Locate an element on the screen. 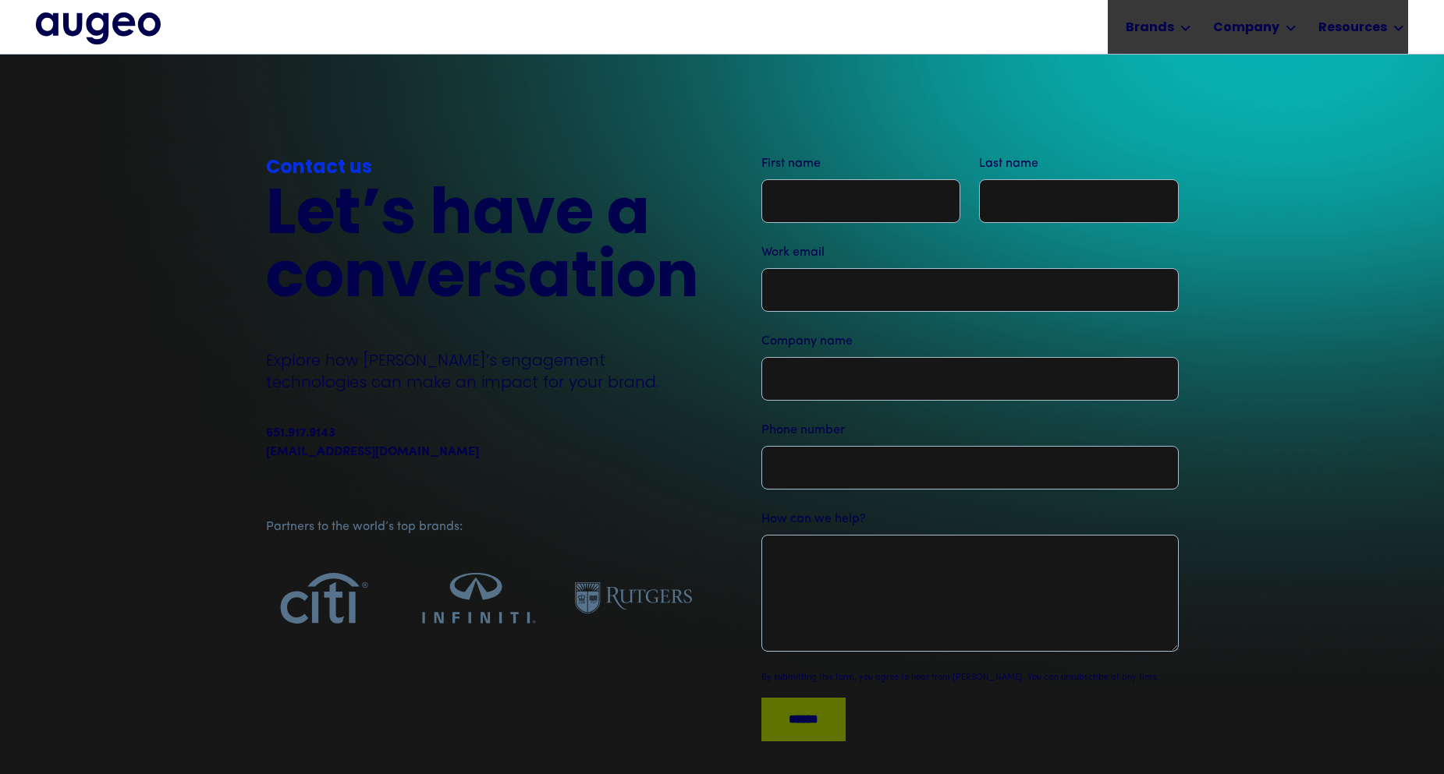 Image resolution: width=1444 pixels, height=774 pixels. h2: Let’s have a conversation is located at coordinates (482, 249).